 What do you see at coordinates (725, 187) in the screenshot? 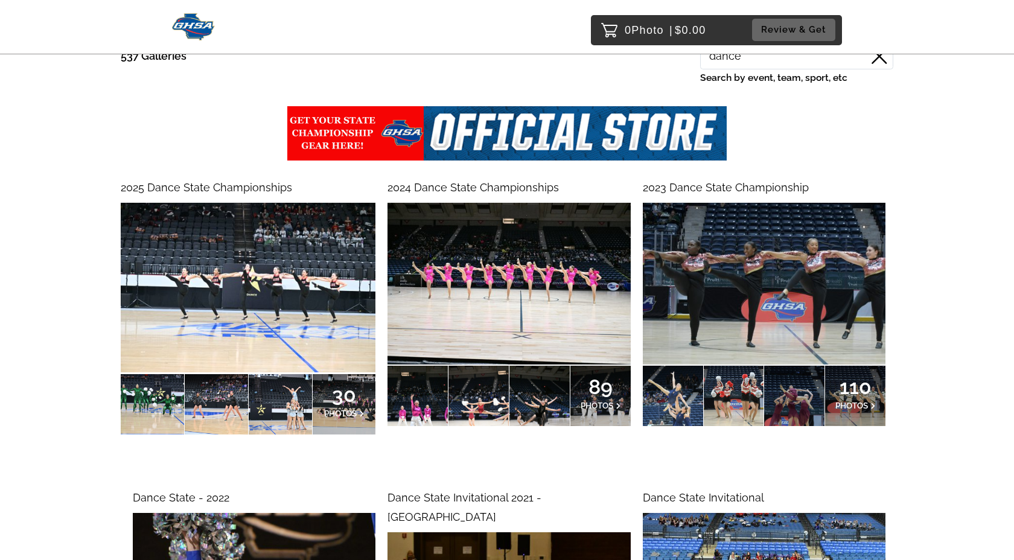
I see `span: 2023 Dance State Championship` at bounding box center [725, 187].